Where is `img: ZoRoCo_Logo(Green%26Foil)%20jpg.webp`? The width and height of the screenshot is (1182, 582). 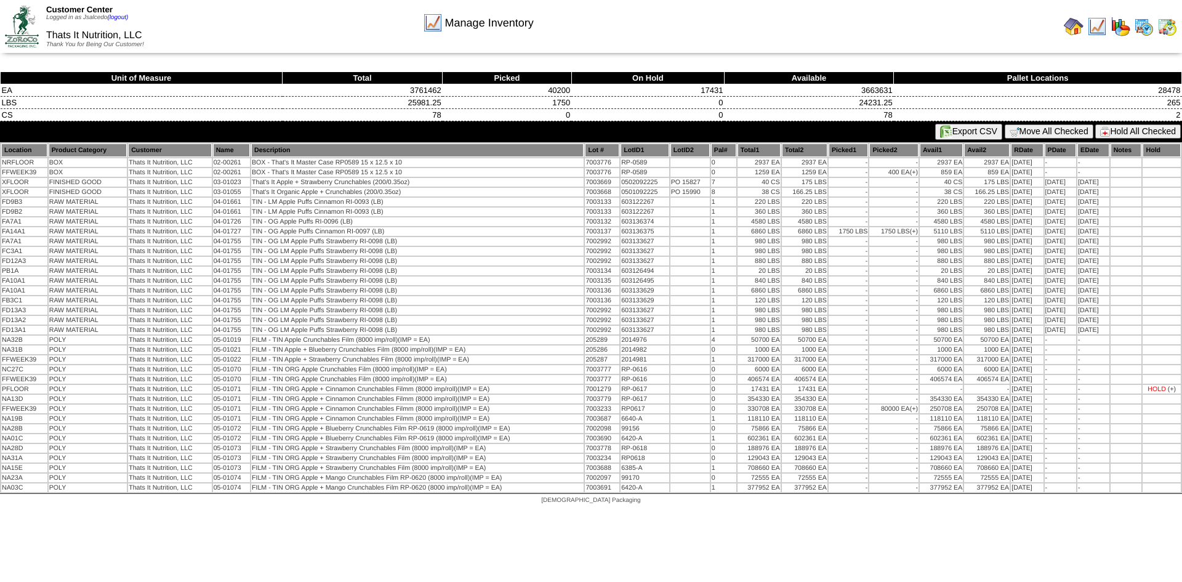 img: ZoRoCo_Logo(Green%26Foil)%20jpg.webp is located at coordinates (22, 26).